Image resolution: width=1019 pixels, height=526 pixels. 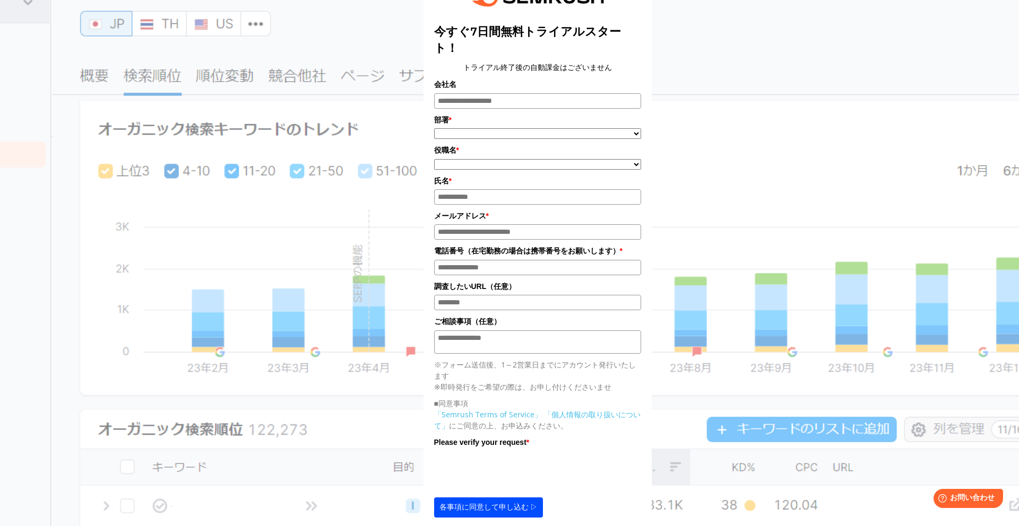 What do you see at coordinates (538, 84) in the screenshot?
I see `label: 会社名` at bounding box center [538, 84].